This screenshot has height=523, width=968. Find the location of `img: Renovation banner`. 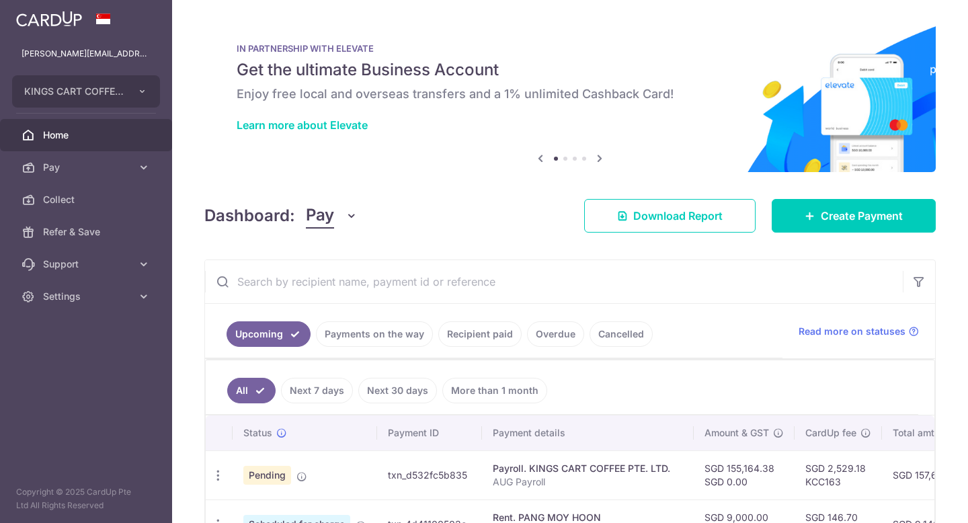

img: Renovation banner is located at coordinates (570, 97).